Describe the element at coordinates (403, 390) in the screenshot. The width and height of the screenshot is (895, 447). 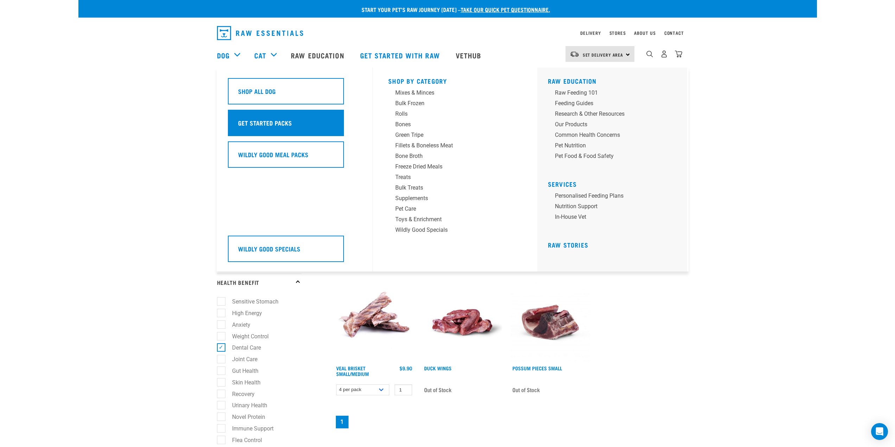
I see `input: 1` at that location.